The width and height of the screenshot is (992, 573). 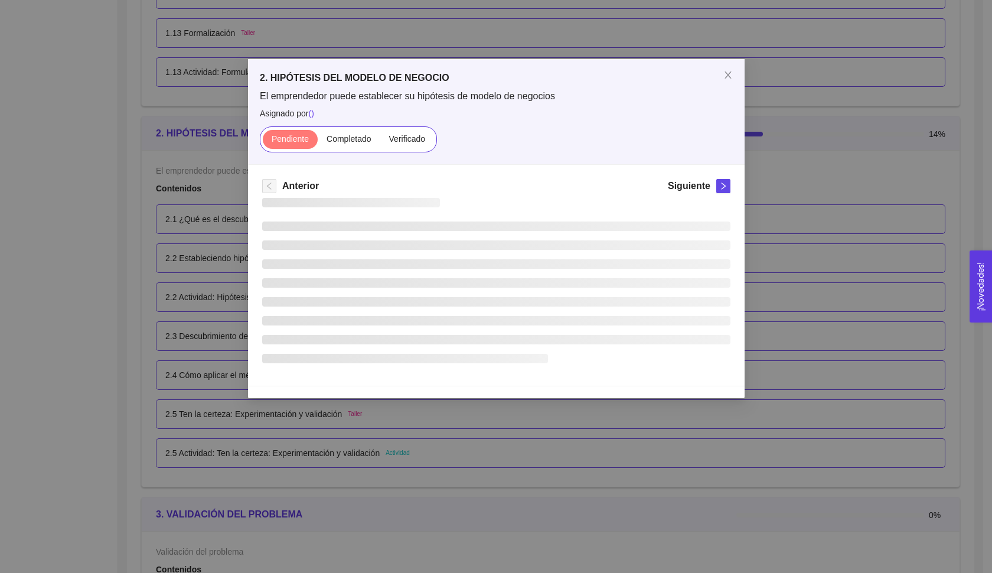 What do you see at coordinates (981, 286) in the screenshot?
I see `button: Open Feedback Widget` at bounding box center [981, 286].